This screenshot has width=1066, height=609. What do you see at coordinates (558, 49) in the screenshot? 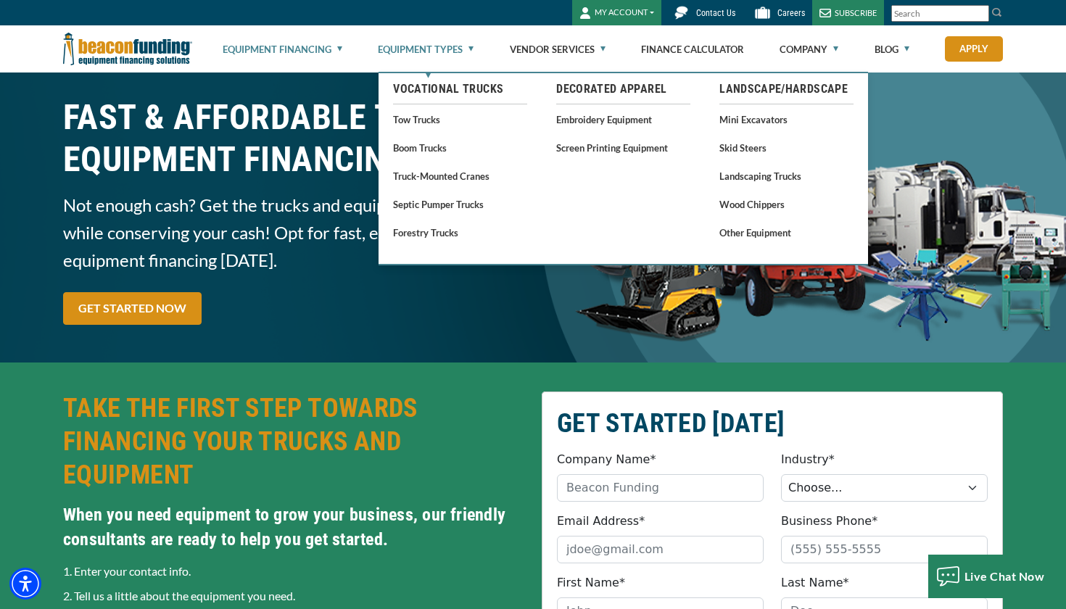
I see `a: Vendor Services` at bounding box center [558, 49].